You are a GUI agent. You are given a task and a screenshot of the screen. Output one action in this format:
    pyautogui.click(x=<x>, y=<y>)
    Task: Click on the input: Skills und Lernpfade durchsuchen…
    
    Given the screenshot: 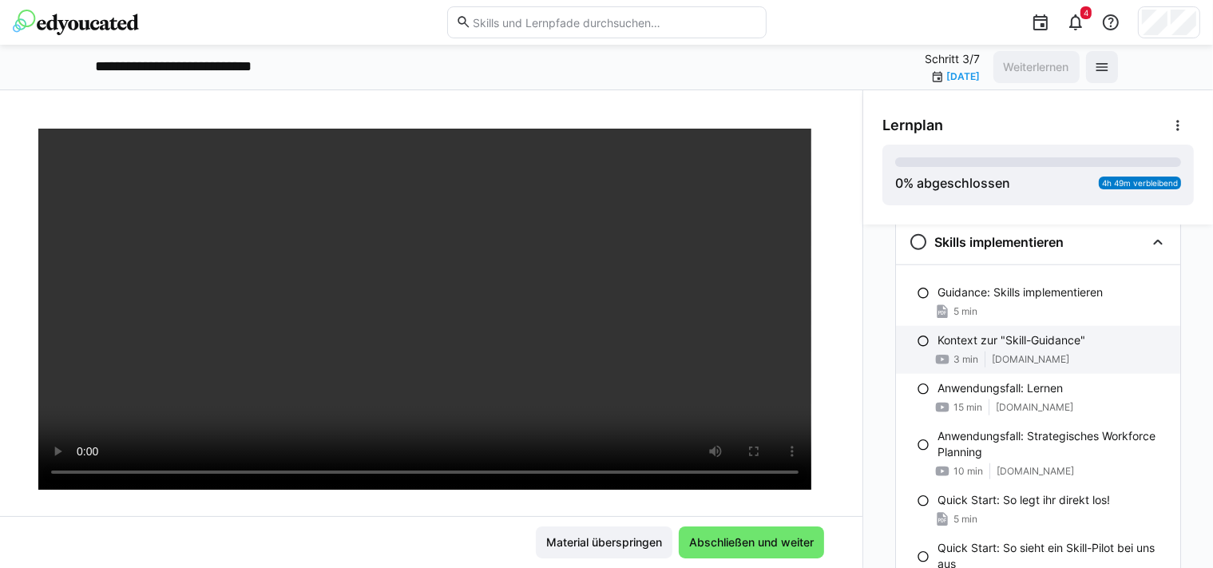 What is the action you would take?
    pyautogui.click(x=614, y=22)
    